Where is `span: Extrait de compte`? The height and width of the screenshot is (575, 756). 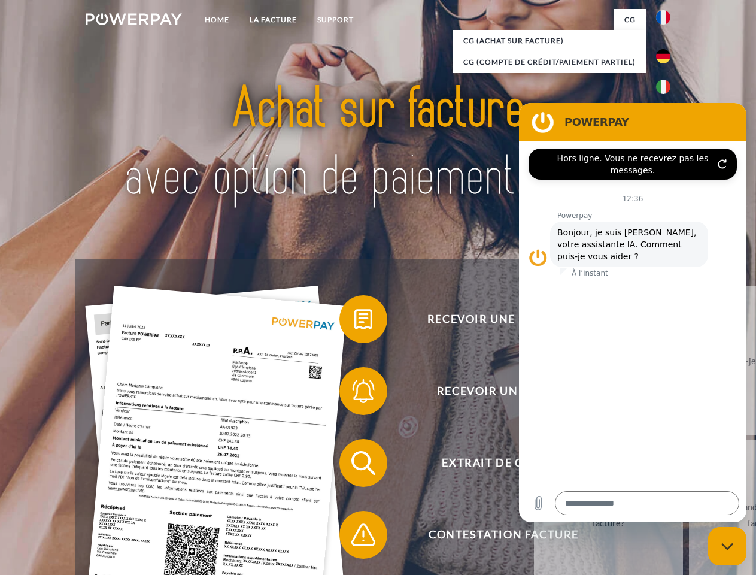
span: Extrait de compte is located at coordinates (504, 463).